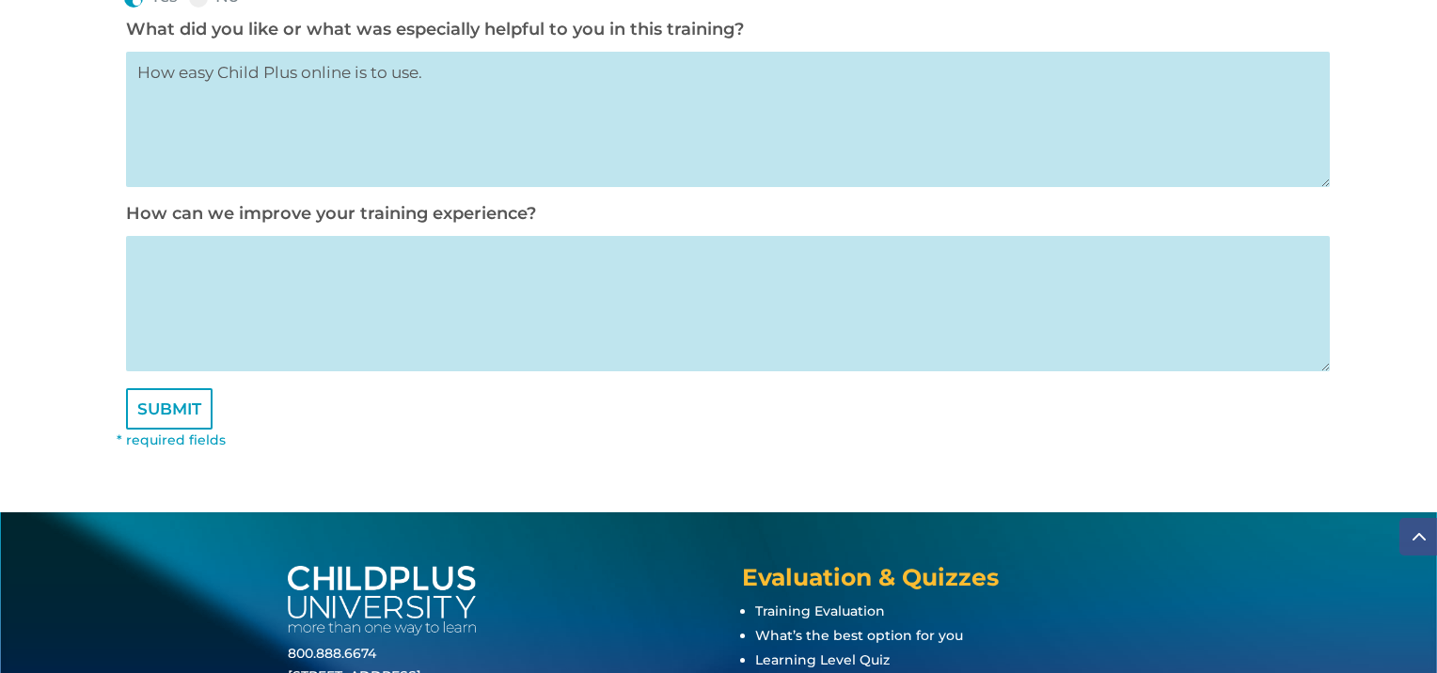 The image size is (1437, 673). I want to click on span: What’s the best option for you, so click(859, 636).